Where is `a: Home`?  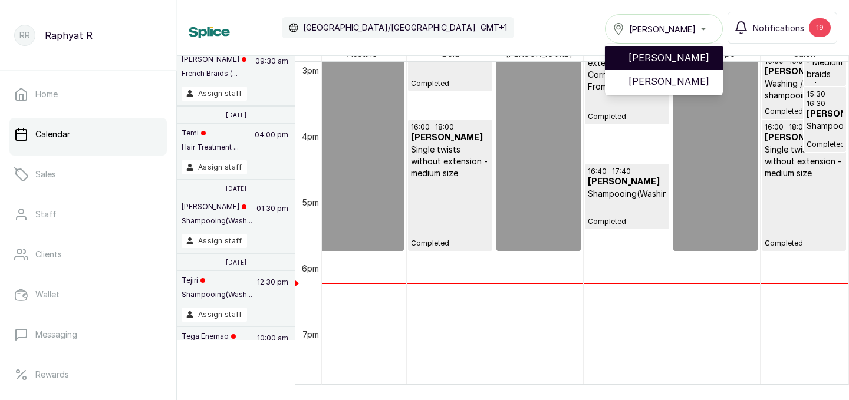 a: Home is located at coordinates (88, 94).